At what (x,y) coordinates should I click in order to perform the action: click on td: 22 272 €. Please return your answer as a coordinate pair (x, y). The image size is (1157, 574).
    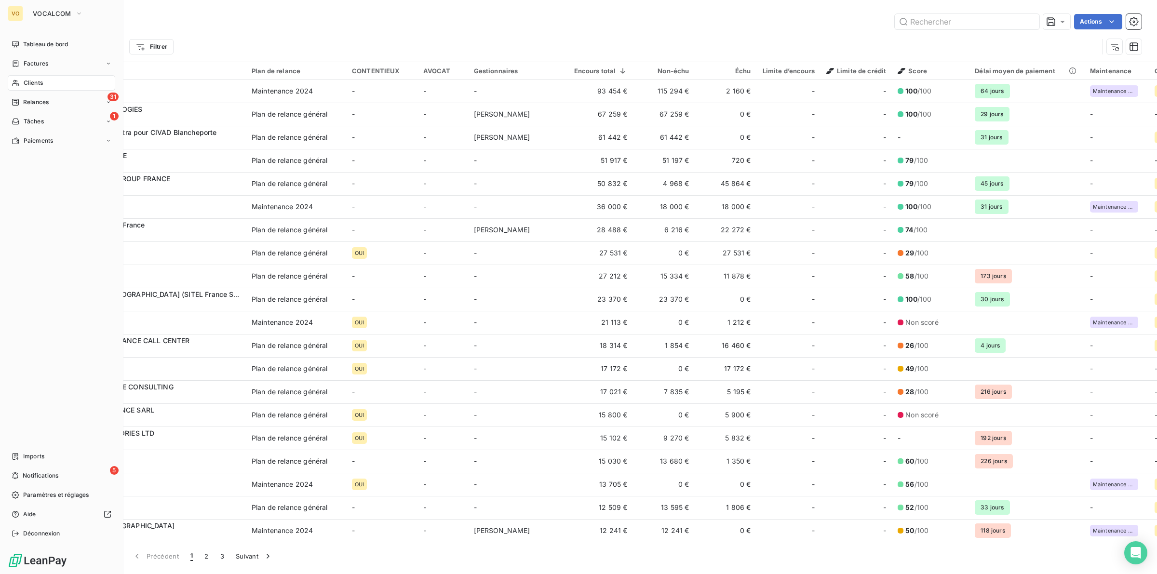
    Looking at the image, I should click on (726, 230).